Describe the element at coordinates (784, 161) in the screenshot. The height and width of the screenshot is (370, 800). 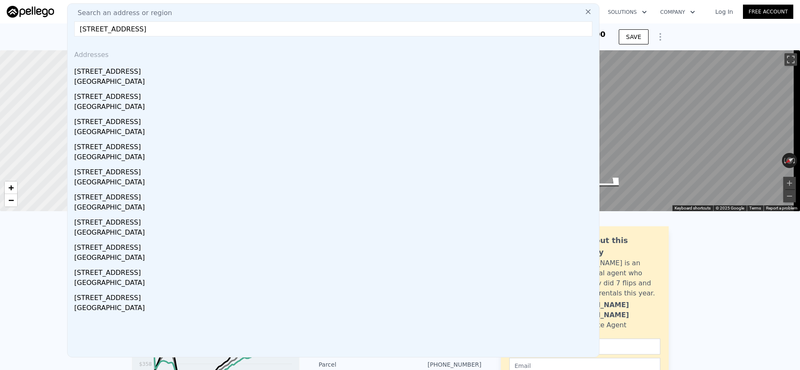
I see `button: Rotate counterclockwise` at that location.